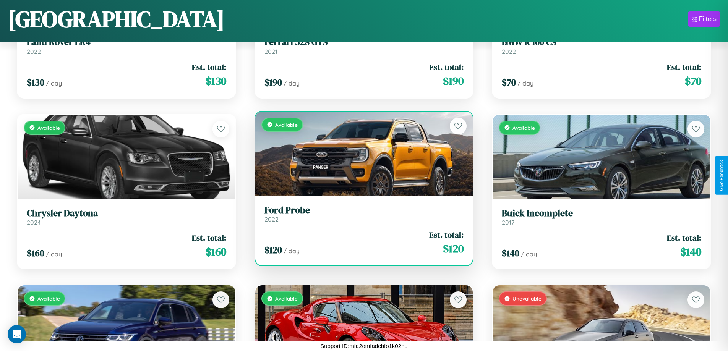 This screenshot has height=351, width=728. I want to click on span: 2021, so click(271, 52).